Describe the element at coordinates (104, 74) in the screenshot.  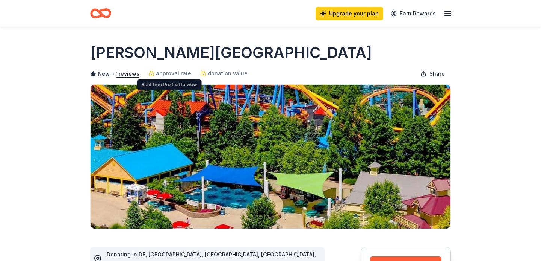
I see `span: New` at that location.